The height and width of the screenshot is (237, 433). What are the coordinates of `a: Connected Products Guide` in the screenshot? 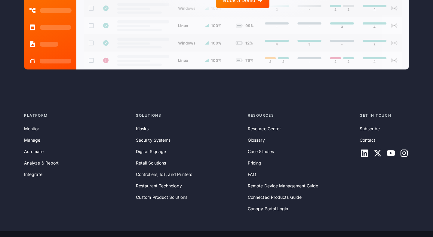 It's located at (275, 197).